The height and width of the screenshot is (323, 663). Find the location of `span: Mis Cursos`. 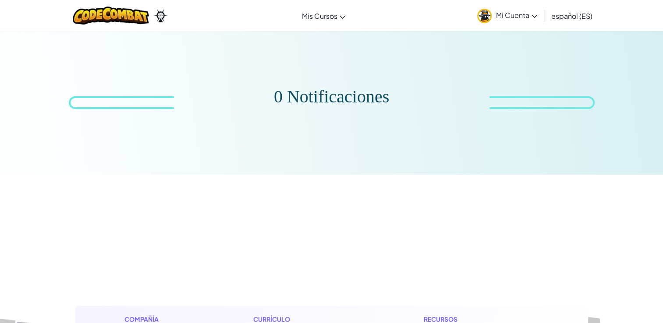

span: Mis Cursos is located at coordinates (320, 16).